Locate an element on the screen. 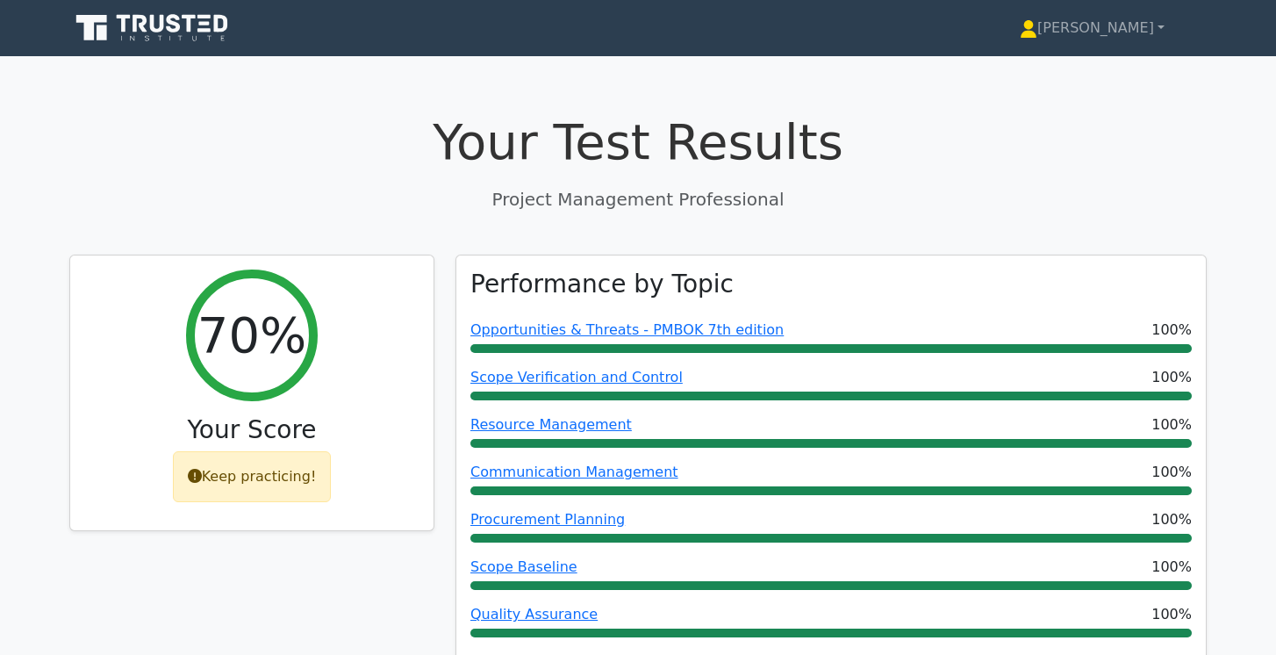 The image size is (1276, 655). a: Opportunities & Threats - PMBOK 7th edition is located at coordinates (627, 329).